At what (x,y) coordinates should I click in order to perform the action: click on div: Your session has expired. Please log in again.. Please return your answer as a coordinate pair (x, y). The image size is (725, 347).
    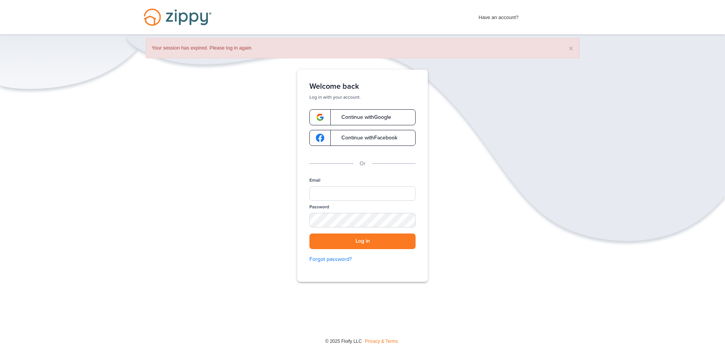
    Looking at the image, I should click on (363, 48).